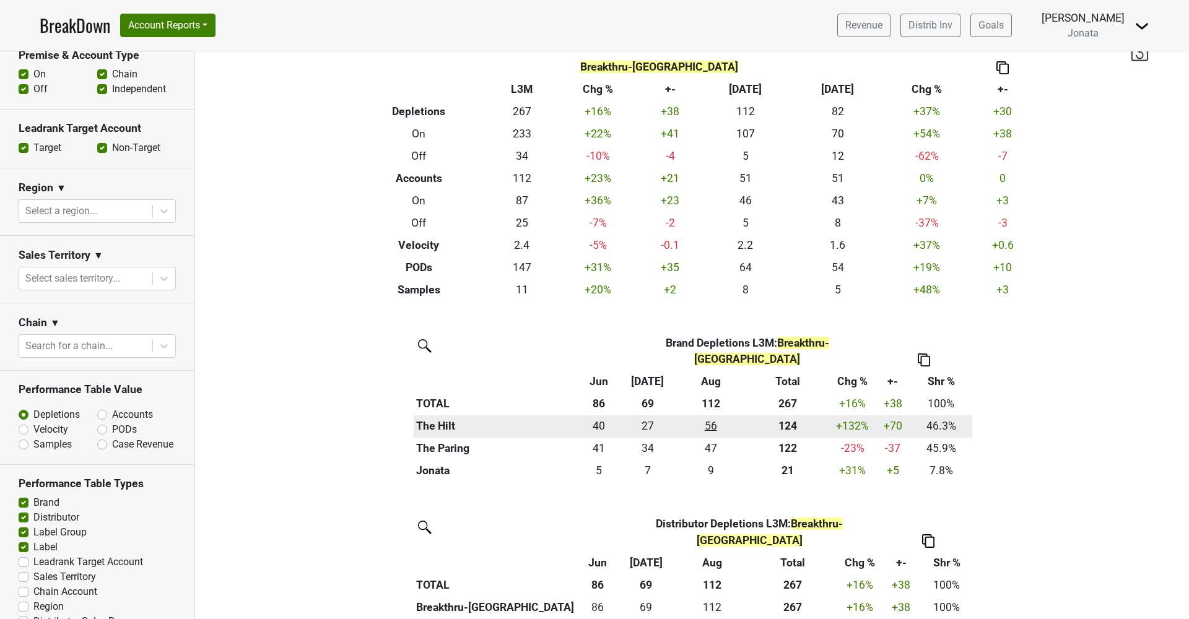 The image size is (1189, 619). What do you see at coordinates (926, 201) in the screenshot?
I see `td: +7 %` at bounding box center [926, 201].